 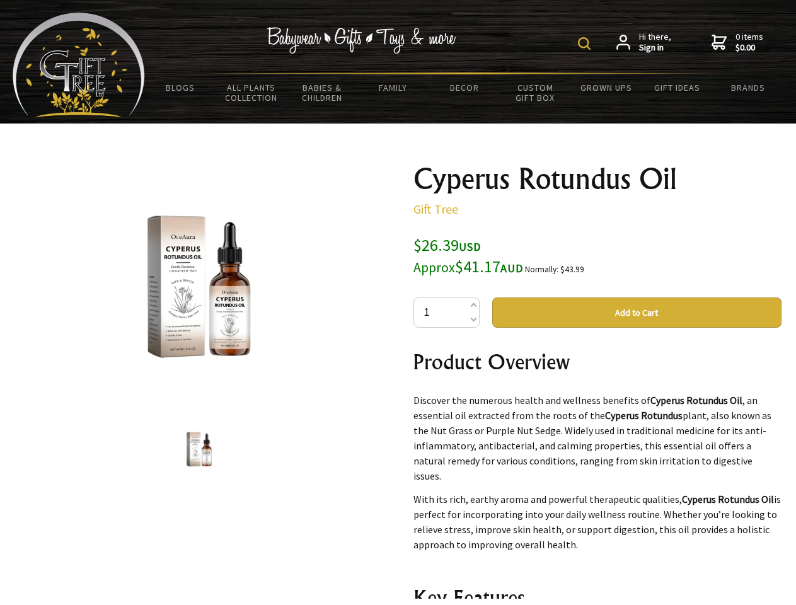 What do you see at coordinates (468, 255) in the screenshot?
I see `span: $26.39 $41.17` at bounding box center [468, 255].